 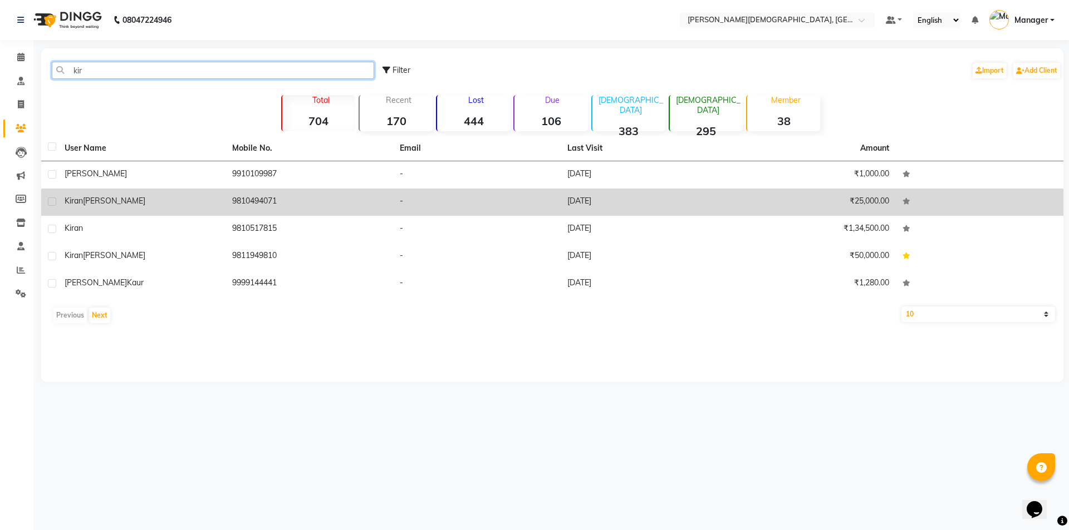 I want to click on td: 9910109987, so click(x=309, y=175).